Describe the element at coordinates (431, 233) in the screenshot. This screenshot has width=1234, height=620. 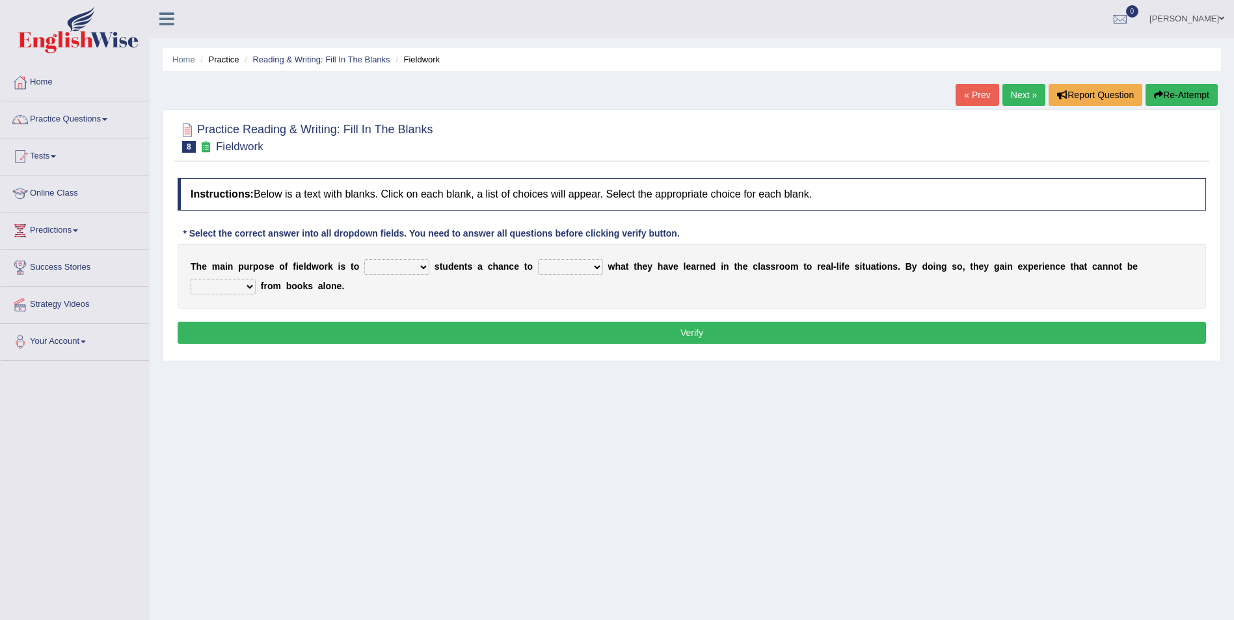
I see `div: * Select the correct answer into all dropdown fields. You need to answer all questions before cli...` at that location.